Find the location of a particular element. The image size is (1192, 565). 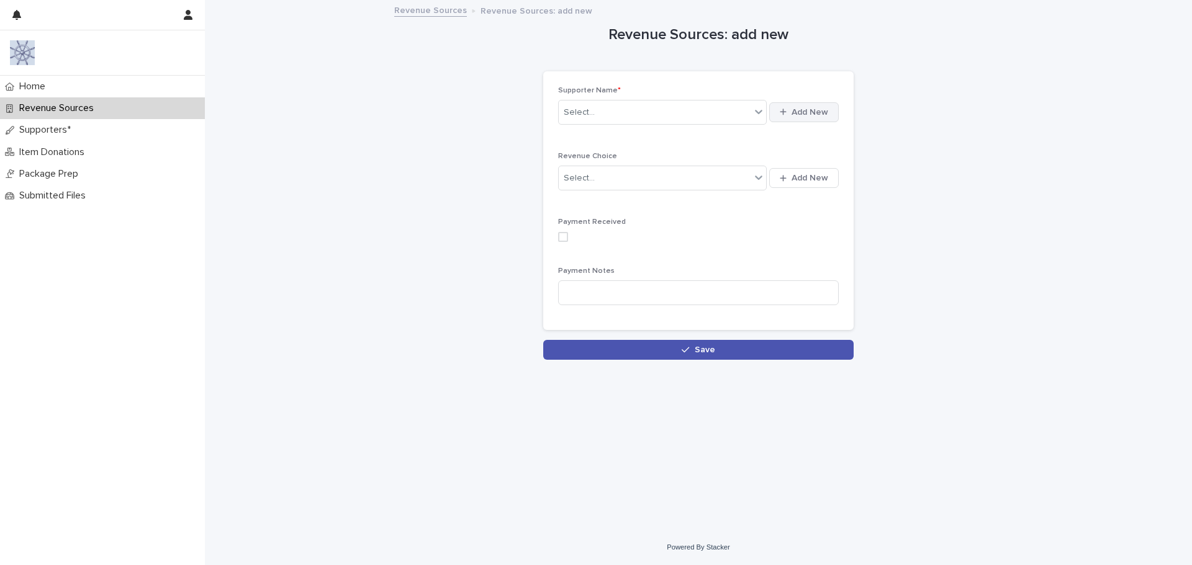

a: Powered By Stacker is located at coordinates (698, 547).